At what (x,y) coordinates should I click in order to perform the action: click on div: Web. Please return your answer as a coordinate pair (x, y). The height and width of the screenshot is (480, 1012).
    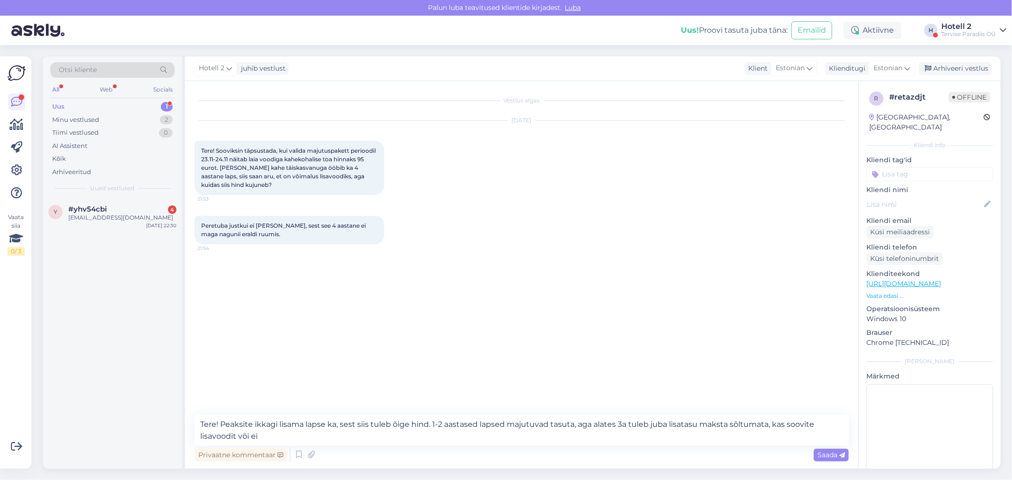
    Looking at the image, I should click on (106, 90).